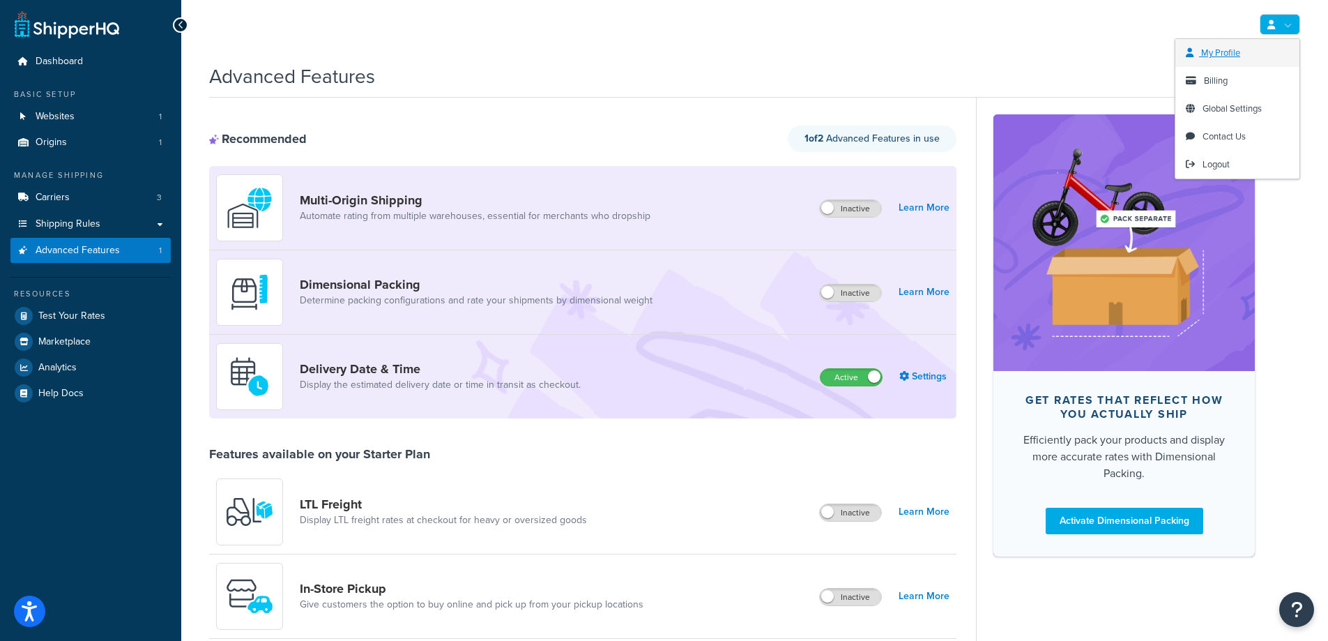 This screenshot has height=641, width=1328. What do you see at coordinates (52, 197) in the screenshot?
I see `span: Carriers` at bounding box center [52, 197].